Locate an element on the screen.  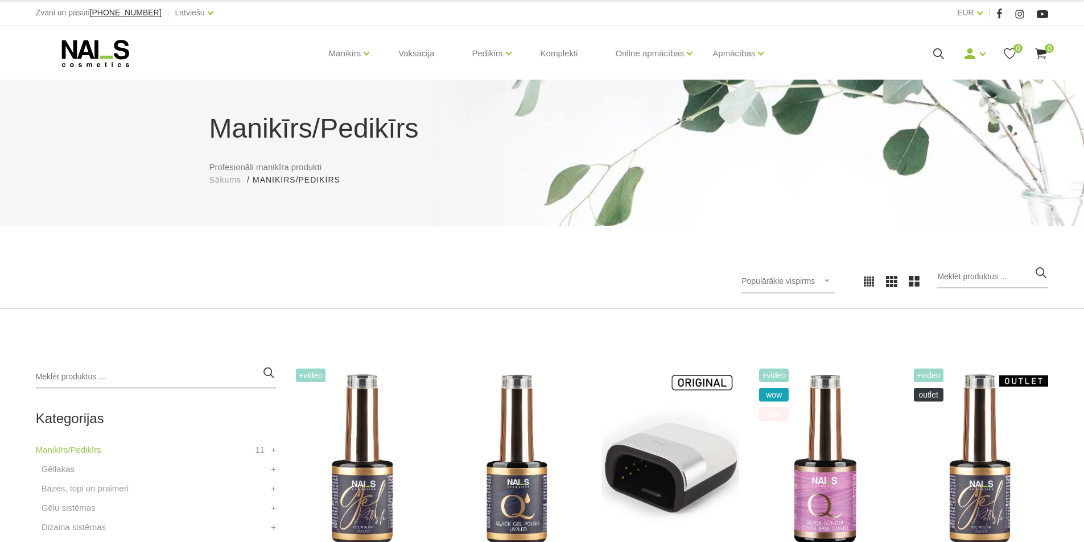
a: Apmācības is located at coordinates (733, 53).